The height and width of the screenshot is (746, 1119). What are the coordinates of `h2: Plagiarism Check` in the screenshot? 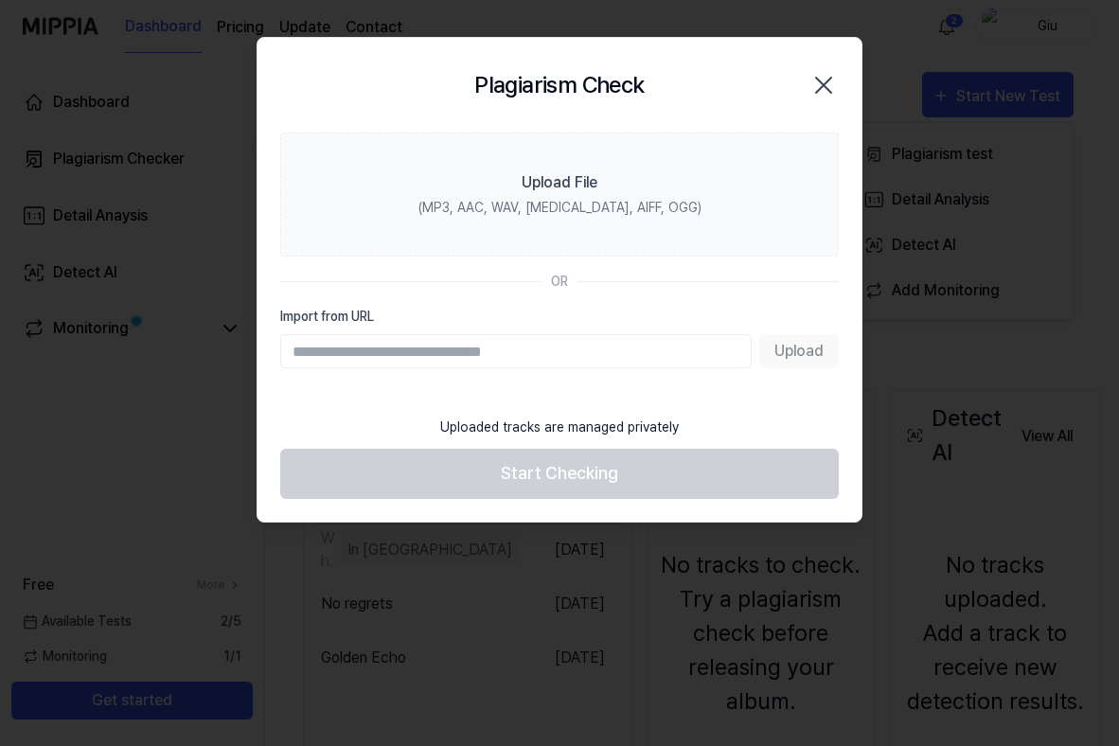 It's located at (558, 85).